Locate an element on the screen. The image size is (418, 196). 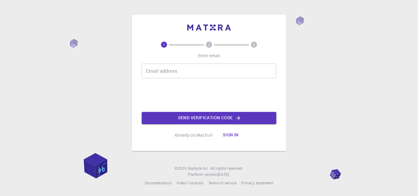
a: Exabyte Inc. is located at coordinates (198, 168).